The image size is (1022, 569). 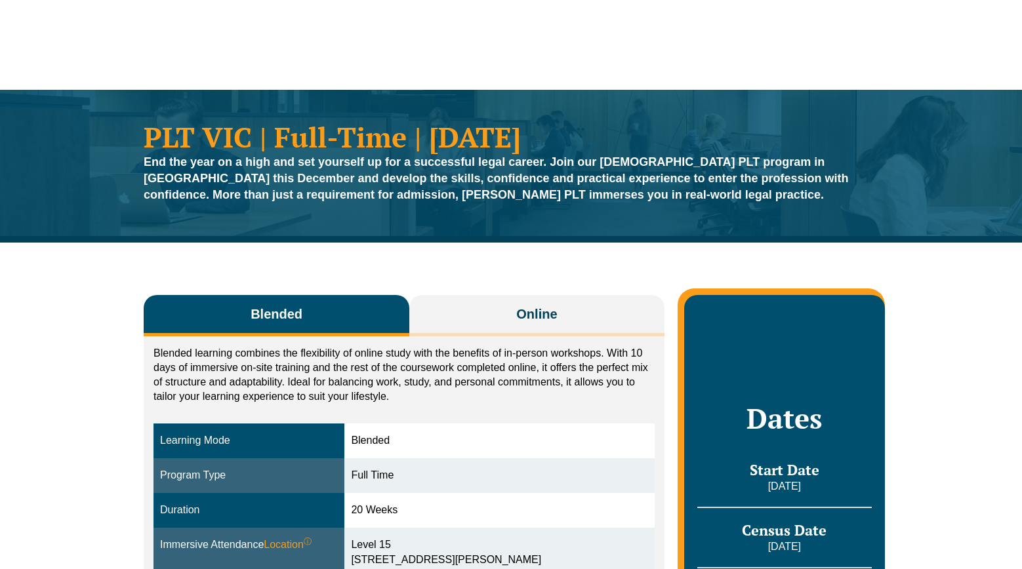 I want to click on div: Full Time, so click(x=499, y=476).